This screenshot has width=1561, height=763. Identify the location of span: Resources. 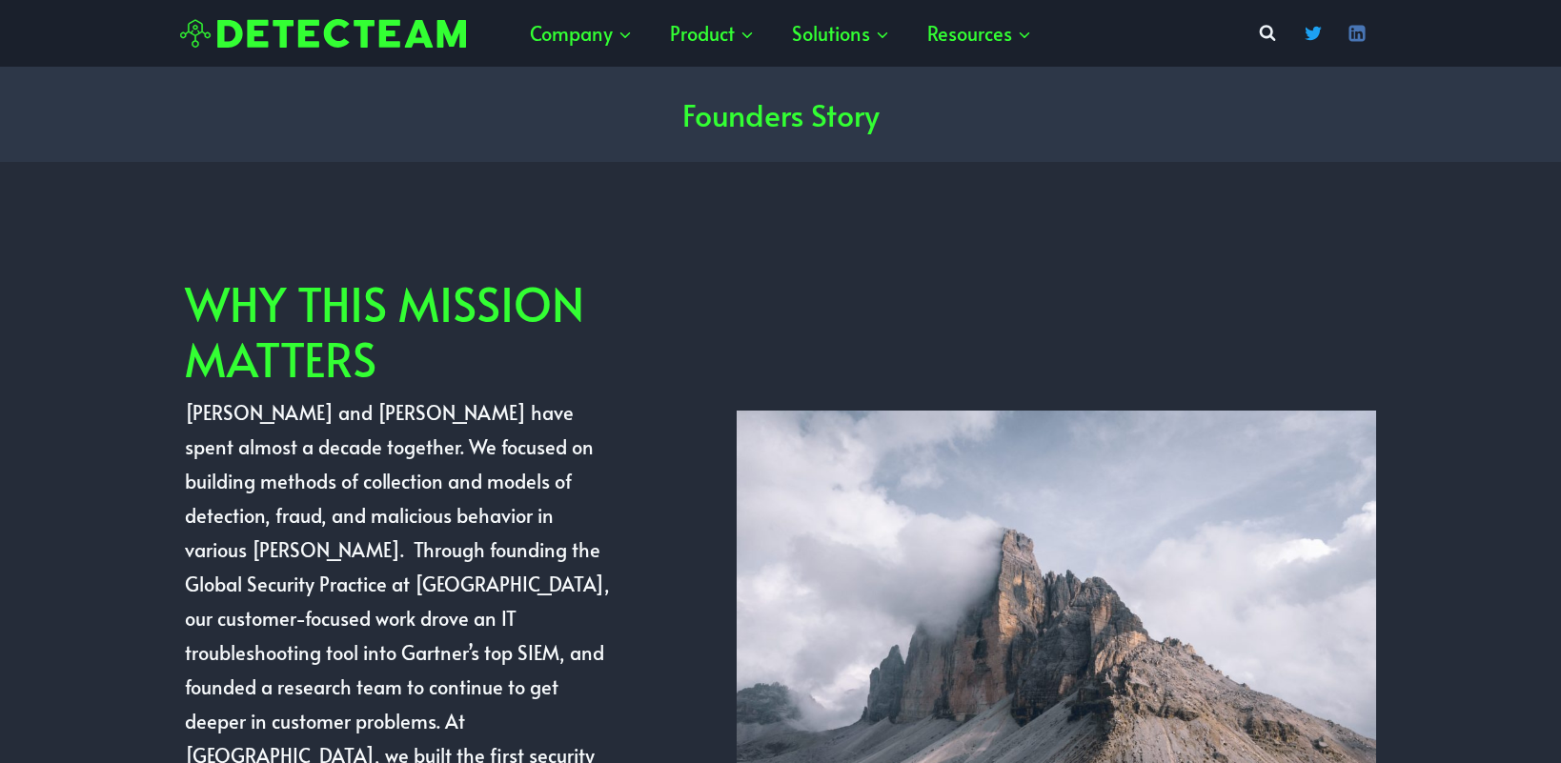
(978, 33).